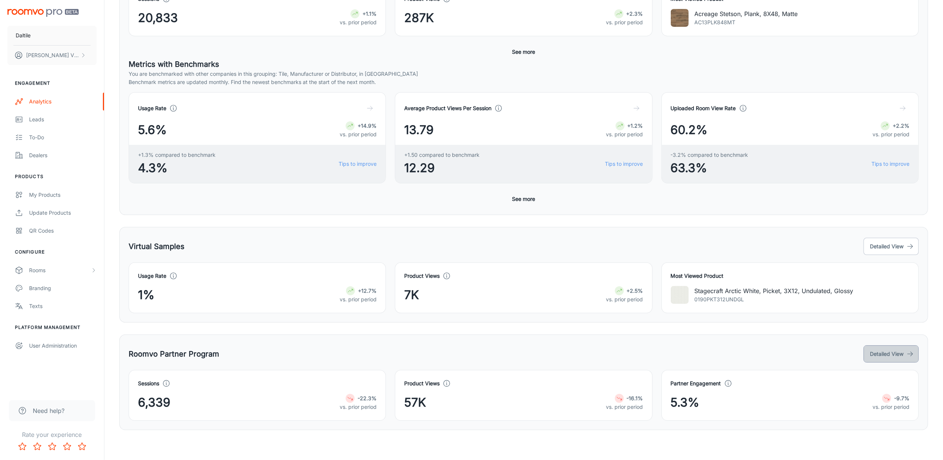 This screenshot has height=460, width=943. I want to click on img: Roomvo PRO Beta, so click(43, 13).